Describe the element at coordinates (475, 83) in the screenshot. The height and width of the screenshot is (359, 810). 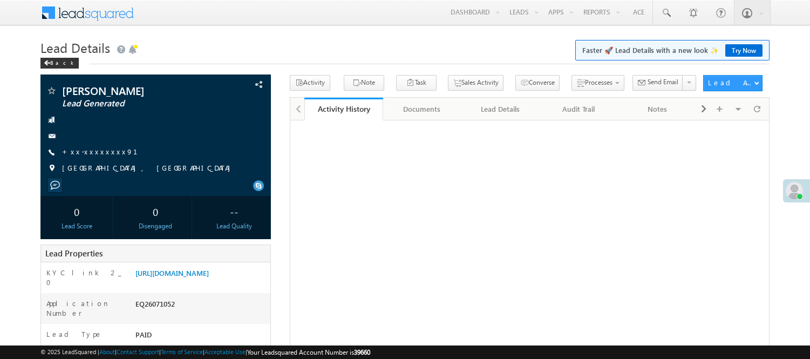
I see `button: Sales Activity` at that location.